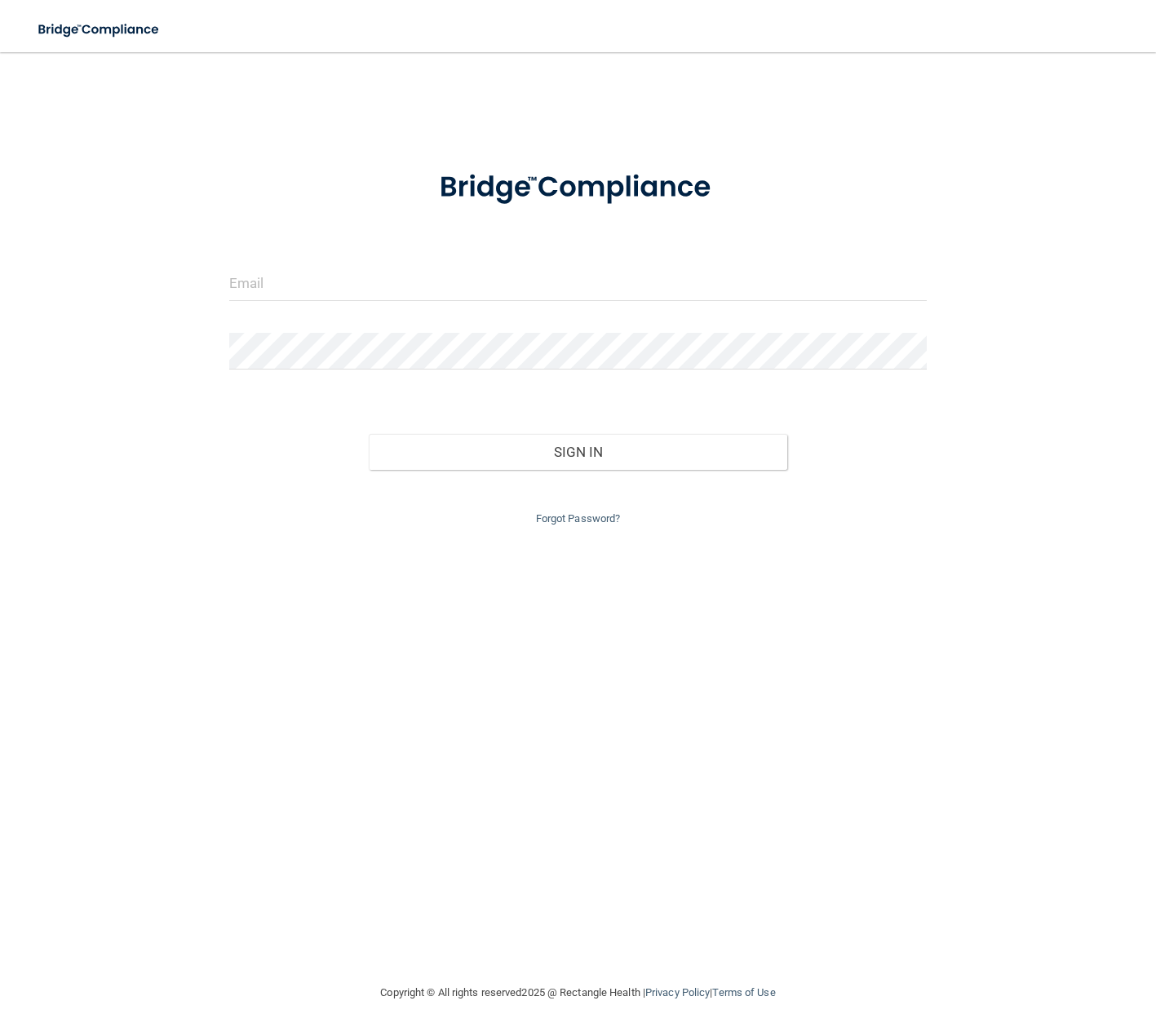  I want to click on a: Forgot Password?, so click(578, 518).